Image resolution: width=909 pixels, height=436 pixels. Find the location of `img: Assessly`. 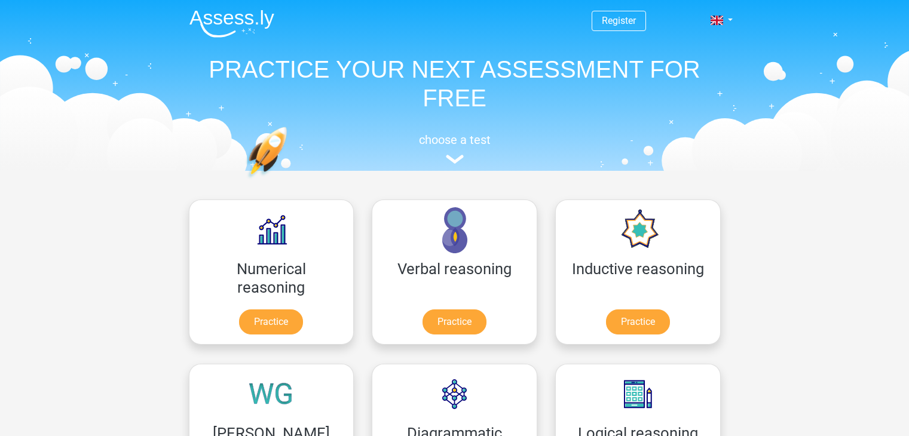

img: Assessly is located at coordinates (232, 23).